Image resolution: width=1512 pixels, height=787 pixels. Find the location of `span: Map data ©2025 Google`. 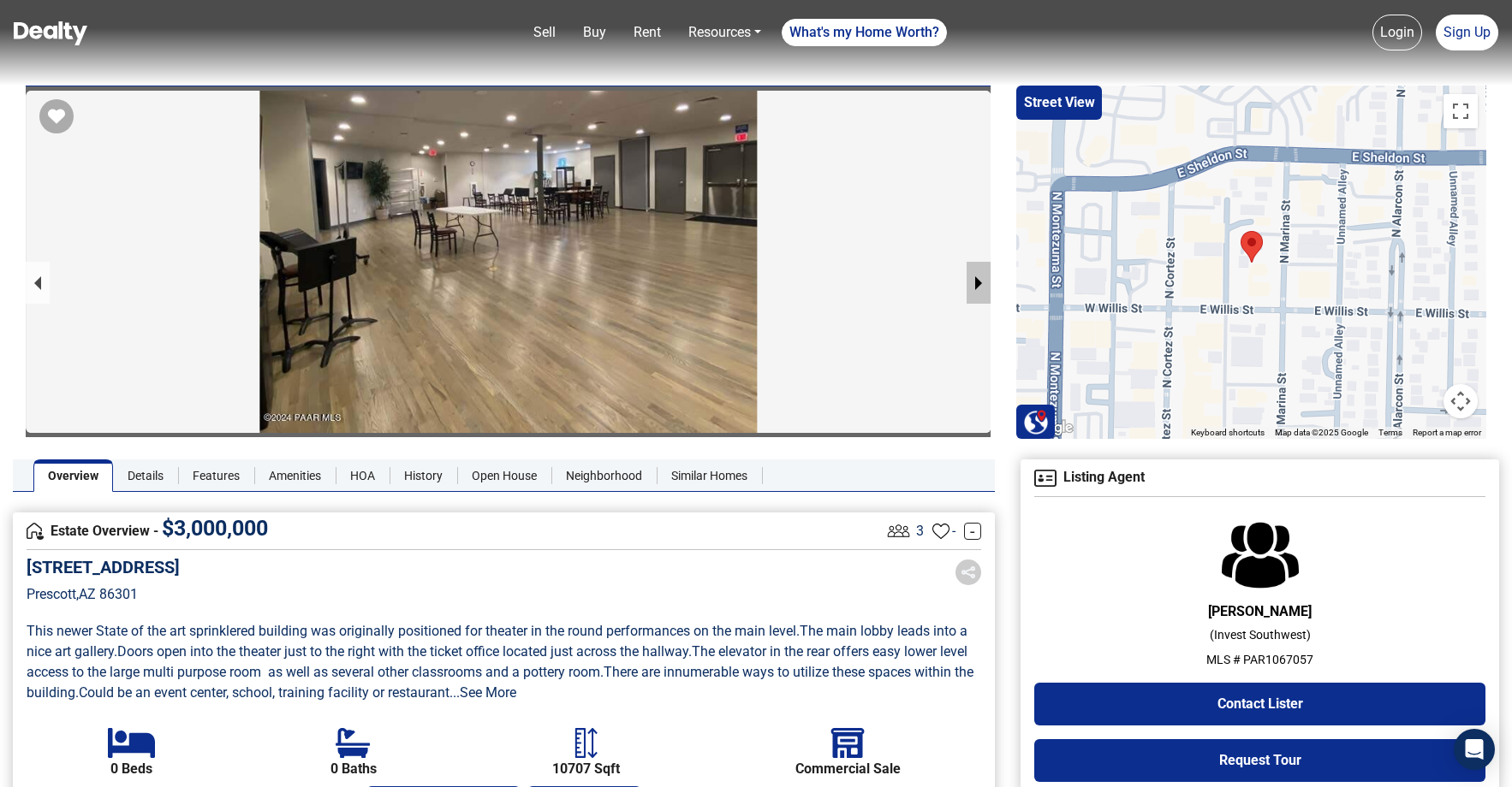

span: Map data ©2025 Google is located at coordinates (1321, 433).